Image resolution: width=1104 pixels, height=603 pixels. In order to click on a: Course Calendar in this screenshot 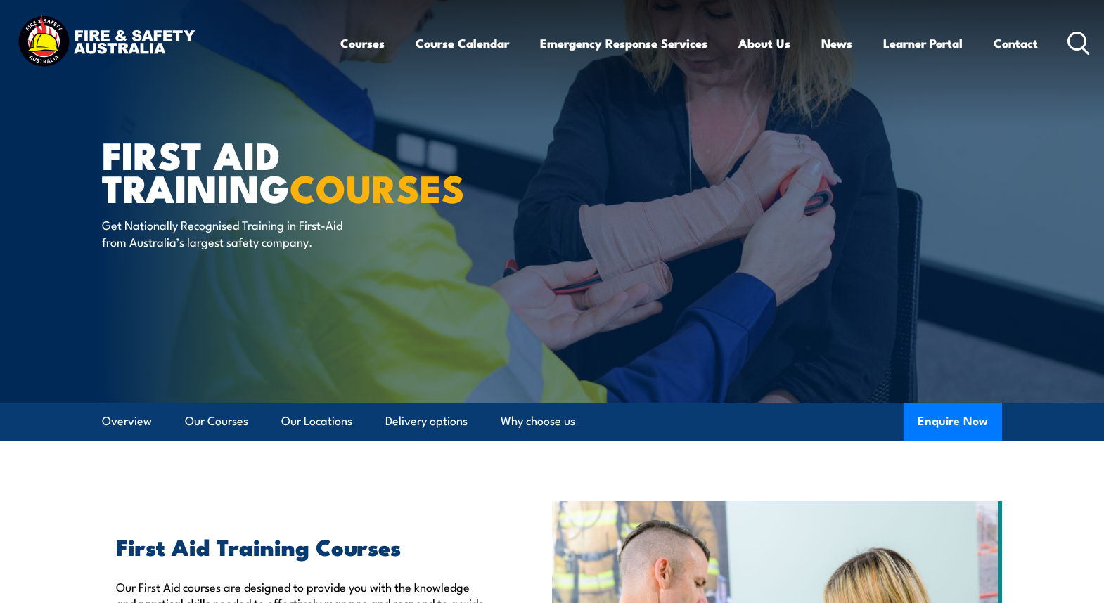, I will do `click(462, 43)`.